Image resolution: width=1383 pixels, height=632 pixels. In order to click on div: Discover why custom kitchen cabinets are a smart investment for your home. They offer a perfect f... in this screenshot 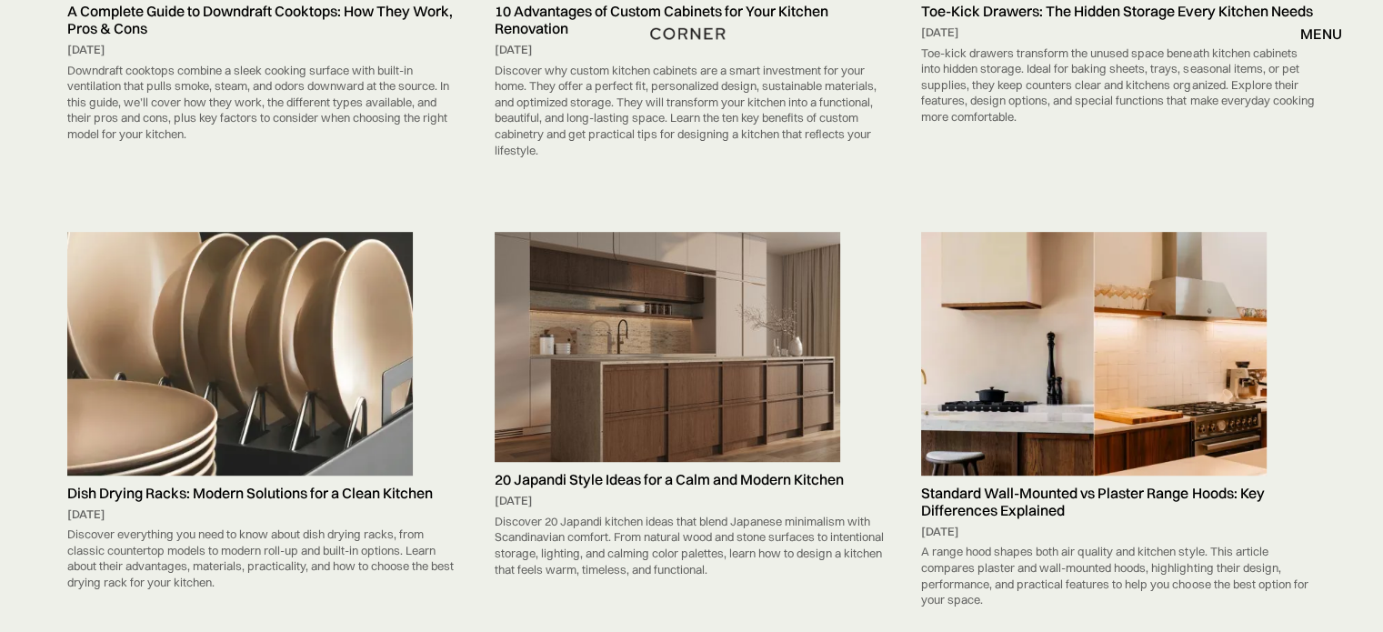, I will do `click(692, 110)`.